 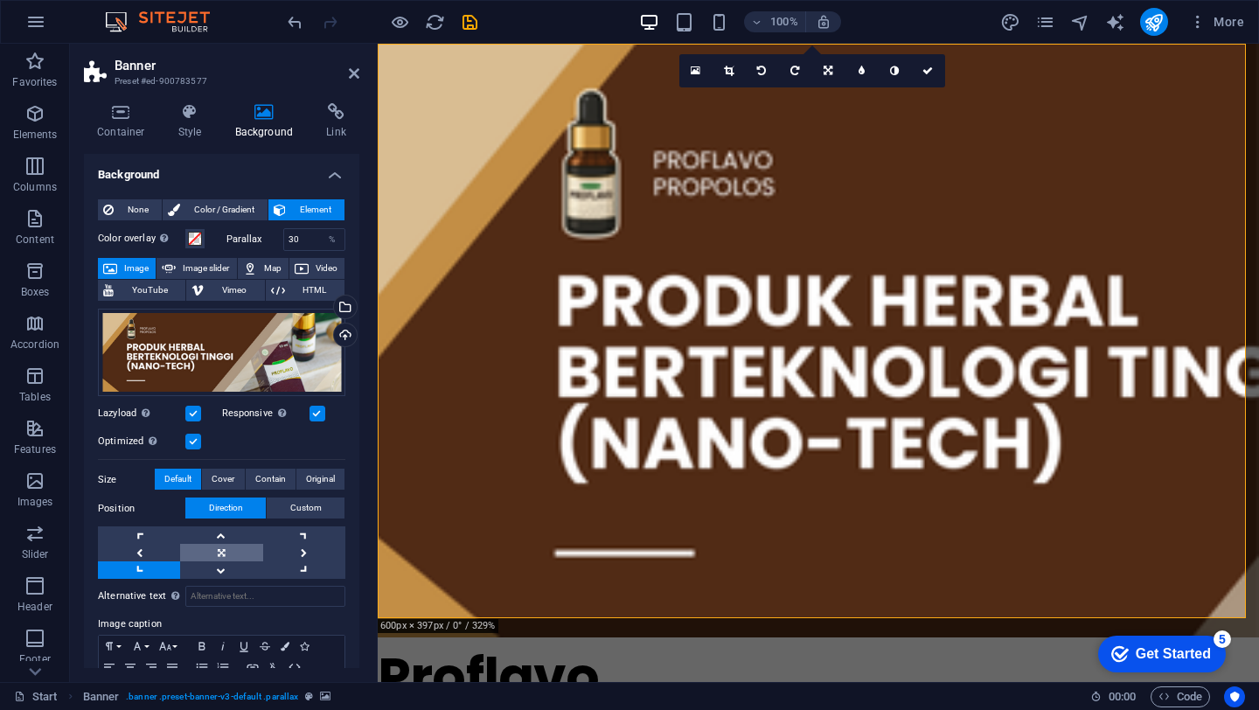 I want to click on h3: Preset #ed-900783577, so click(x=219, y=81).